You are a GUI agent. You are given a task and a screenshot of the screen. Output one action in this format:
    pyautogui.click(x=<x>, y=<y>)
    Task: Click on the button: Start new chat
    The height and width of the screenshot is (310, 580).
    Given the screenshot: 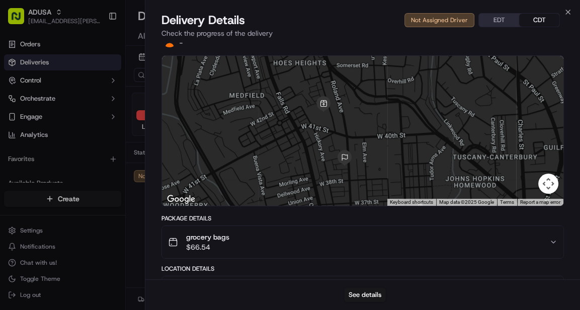 What is the action you would take?
    pyautogui.click(x=177, y=105)
    